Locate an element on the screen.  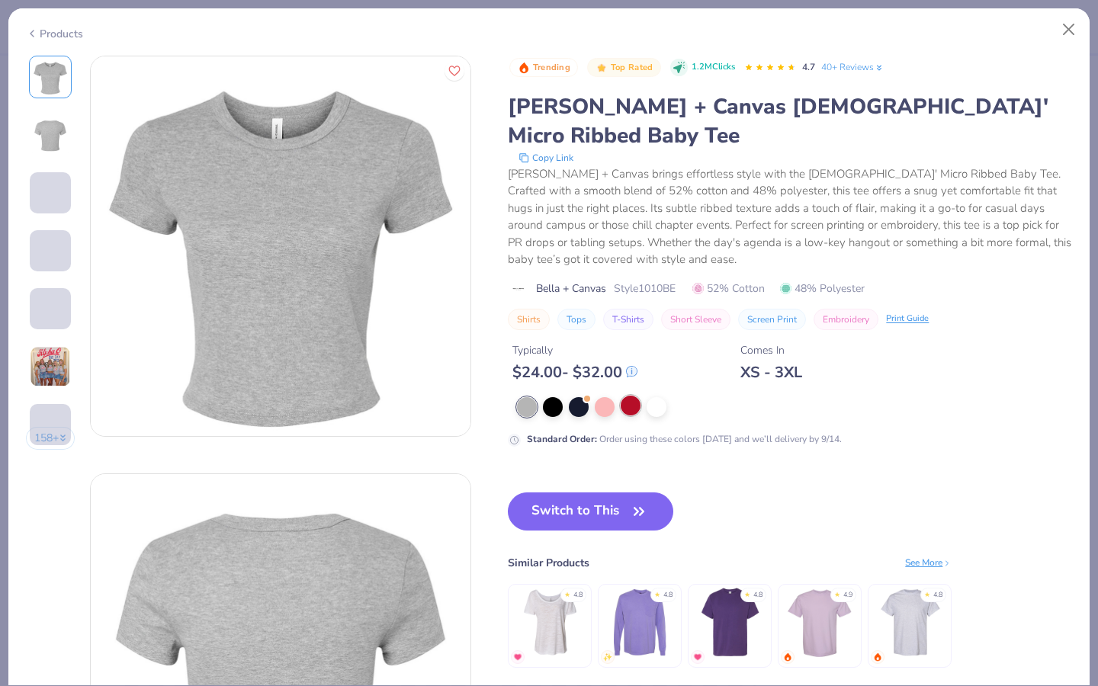
div: 4.9 is located at coordinates (848, 595).